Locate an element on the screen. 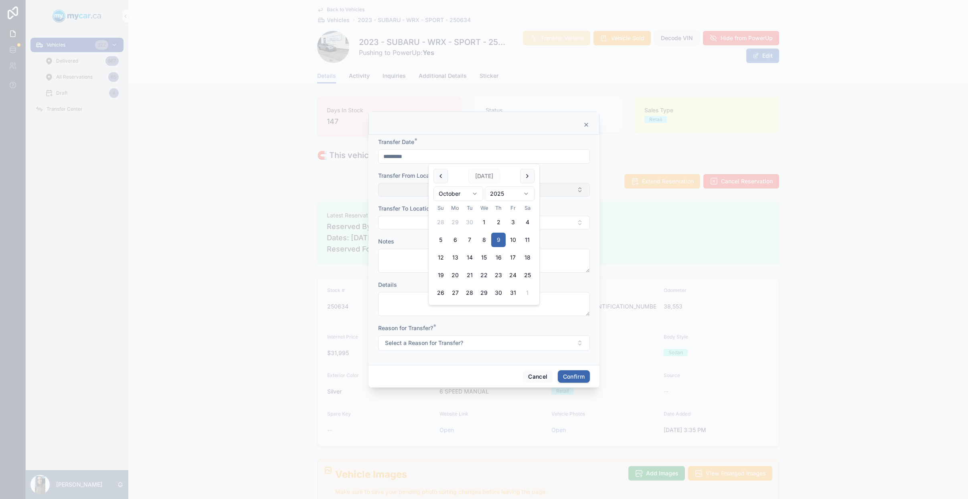 Image resolution: width=968 pixels, height=499 pixels. button: Wednesday, October 29th, 2025 is located at coordinates (484, 293).